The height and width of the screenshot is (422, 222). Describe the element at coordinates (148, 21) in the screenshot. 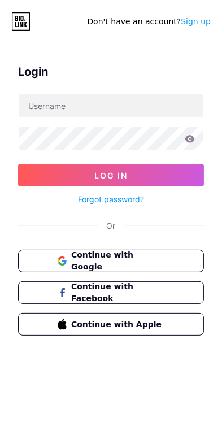

I see `div: Don't have an account?` at that location.